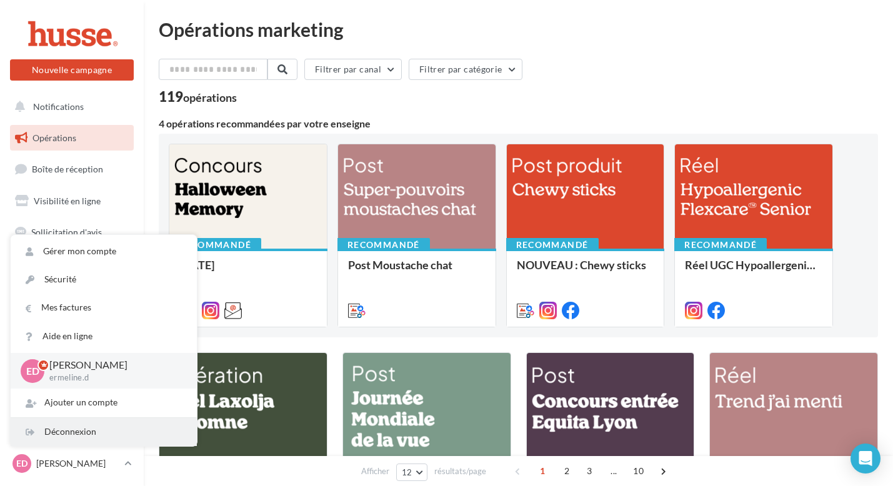 The width and height of the screenshot is (893, 486). What do you see at coordinates (72, 387) in the screenshot?
I see `a: Calendrier` at bounding box center [72, 387].